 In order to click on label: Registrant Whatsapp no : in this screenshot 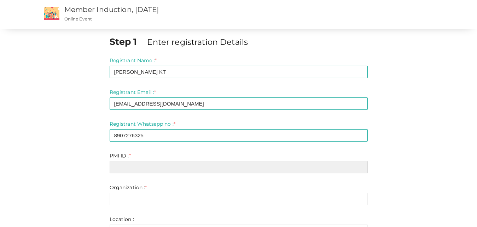, I will do `click(143, 124)`.